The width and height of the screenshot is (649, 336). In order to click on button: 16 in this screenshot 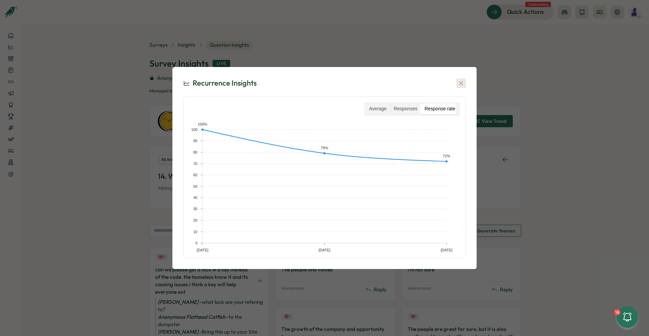, I will do `click(628, 317)`.